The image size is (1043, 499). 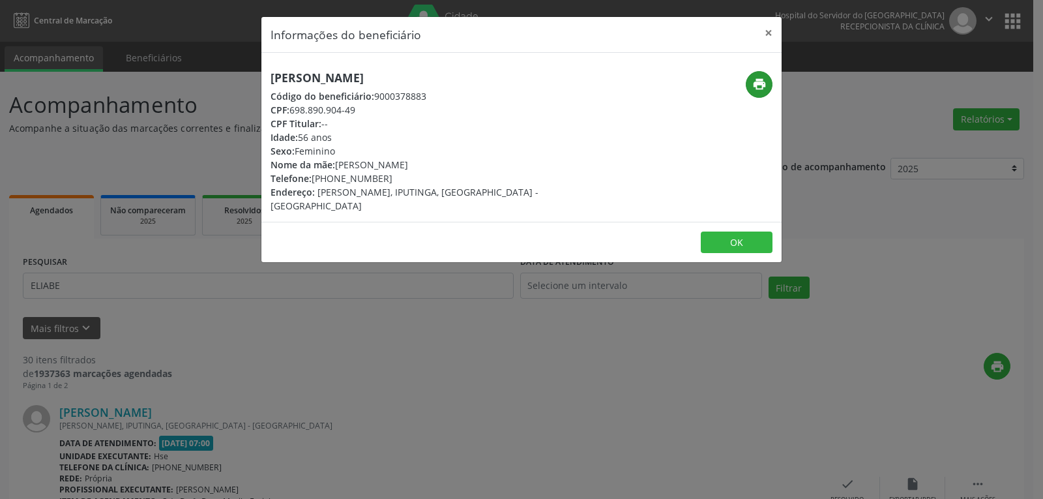 I want to click on div: 56 anos, so click(x=435, y=137).